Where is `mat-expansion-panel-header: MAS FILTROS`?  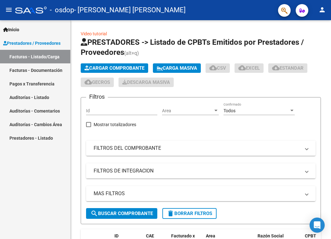 mat-expansion-panel-header: MAS FILTROS is located at coordinates (201, 194).